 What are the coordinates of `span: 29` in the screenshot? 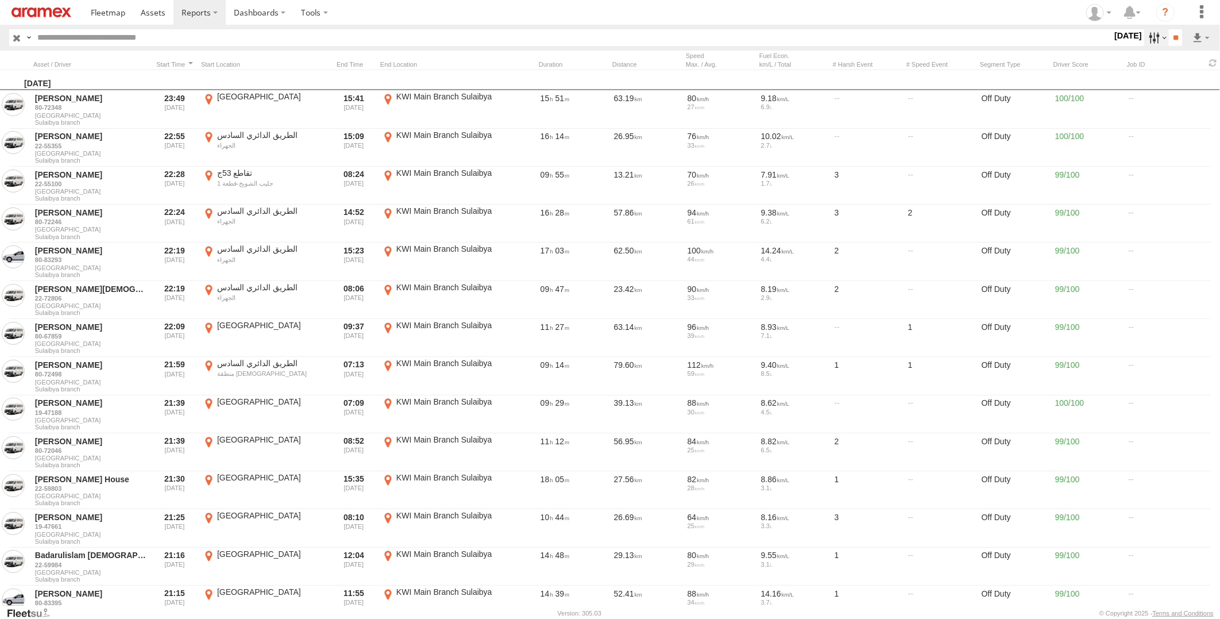 It's located at (562, 403).